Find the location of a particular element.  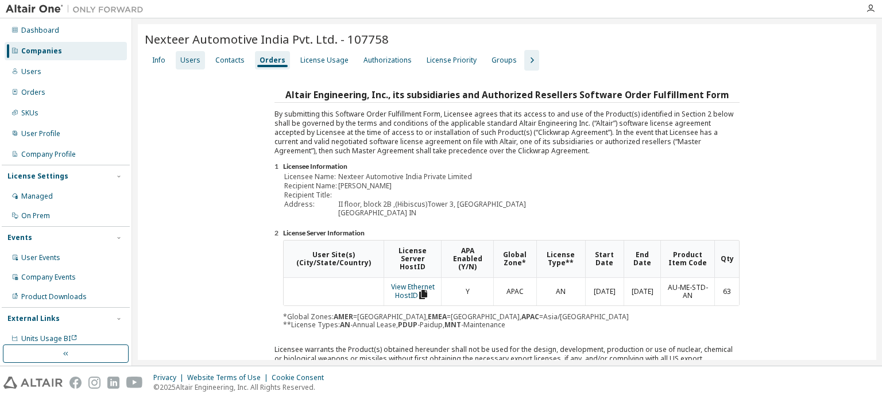

img: altair_logo.svg is located at coordinates (33, 383).